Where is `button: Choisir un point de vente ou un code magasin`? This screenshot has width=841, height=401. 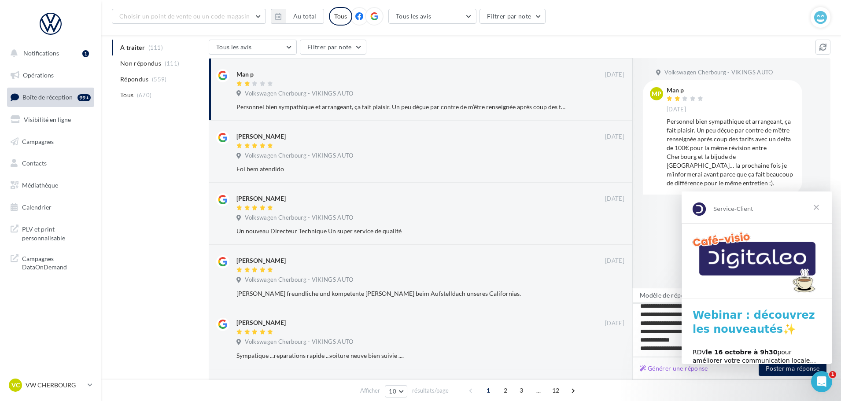
button: Choisir un point de vente ou un code magasin is located at coordinates (189, 16).